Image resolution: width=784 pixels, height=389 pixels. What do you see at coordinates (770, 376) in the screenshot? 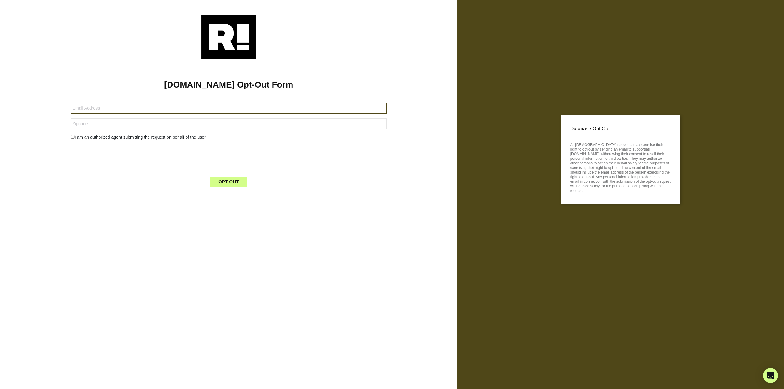
I see `div: Open Intercom Messenger` at bounding box center [770, 376].